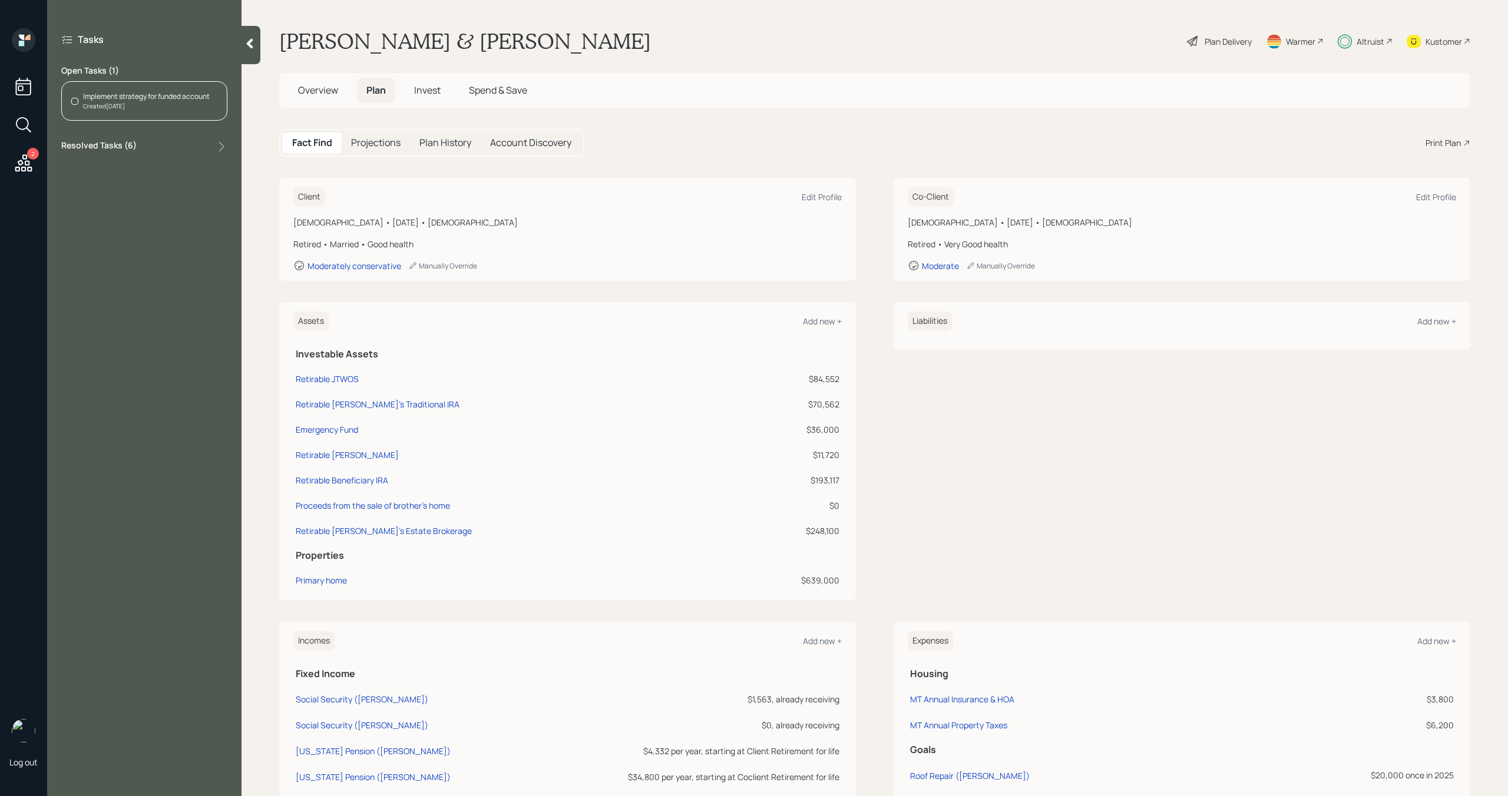 The image size is (1508, 796). Describe the element at coordinates (789, 379) in the screenshot. I see `div: $84,552` at that location.